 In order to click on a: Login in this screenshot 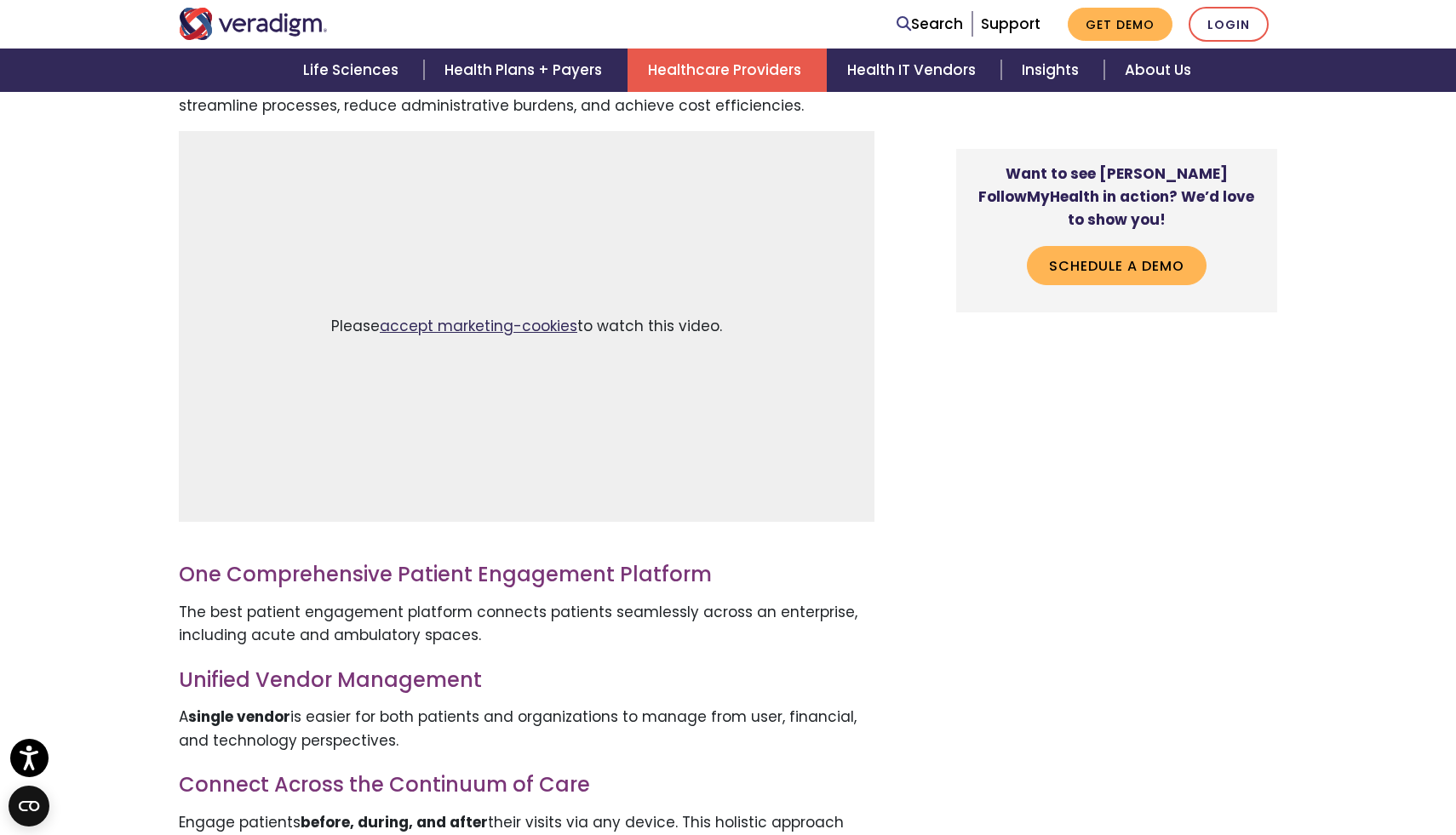, I will do `click(1228, 24)`.